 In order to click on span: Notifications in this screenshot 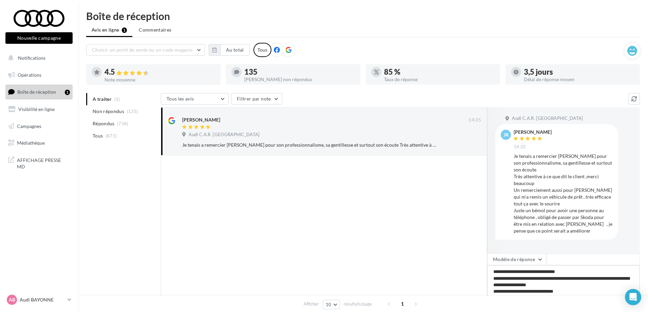, I will do `click(32, 58)`.